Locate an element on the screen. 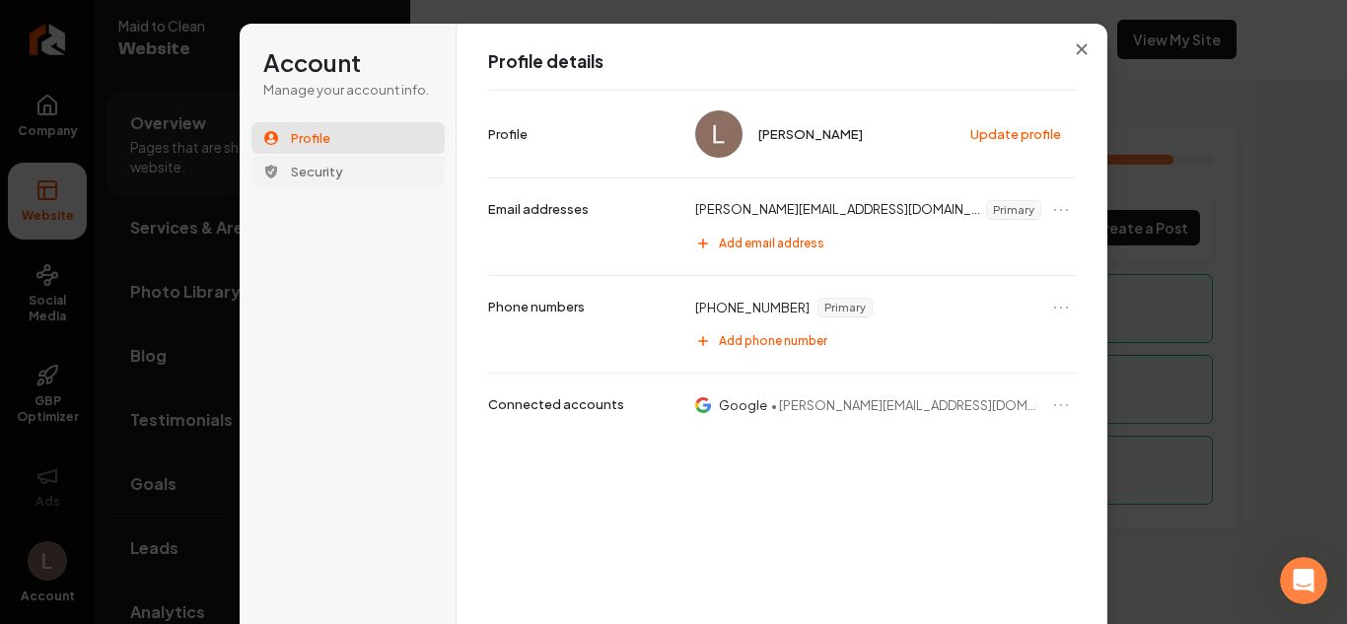  p: Email addresses is located at coordinates (539, 209).